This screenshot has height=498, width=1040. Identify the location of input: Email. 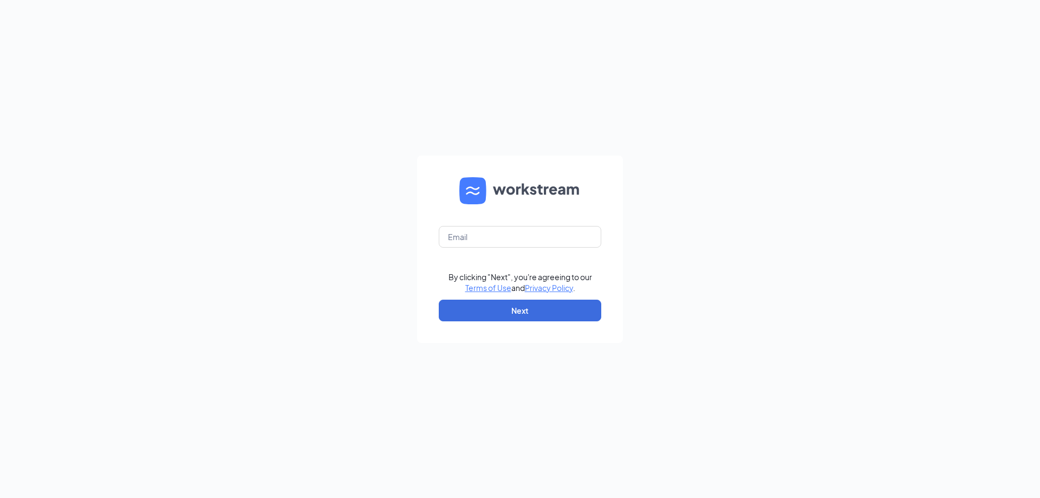
(520, 237).